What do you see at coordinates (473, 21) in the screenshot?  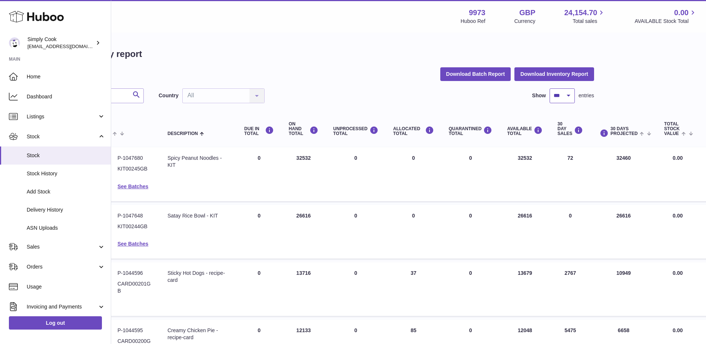 I see `div: Huboo Ref` at bounding box center [473, 21].